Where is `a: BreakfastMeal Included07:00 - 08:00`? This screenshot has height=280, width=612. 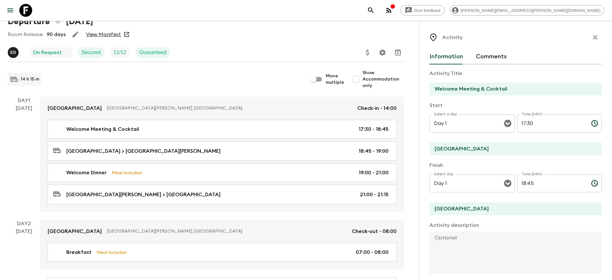 a: BreakfastMeal Included07:00 - 08:00 is located at coordinates (222, 252).